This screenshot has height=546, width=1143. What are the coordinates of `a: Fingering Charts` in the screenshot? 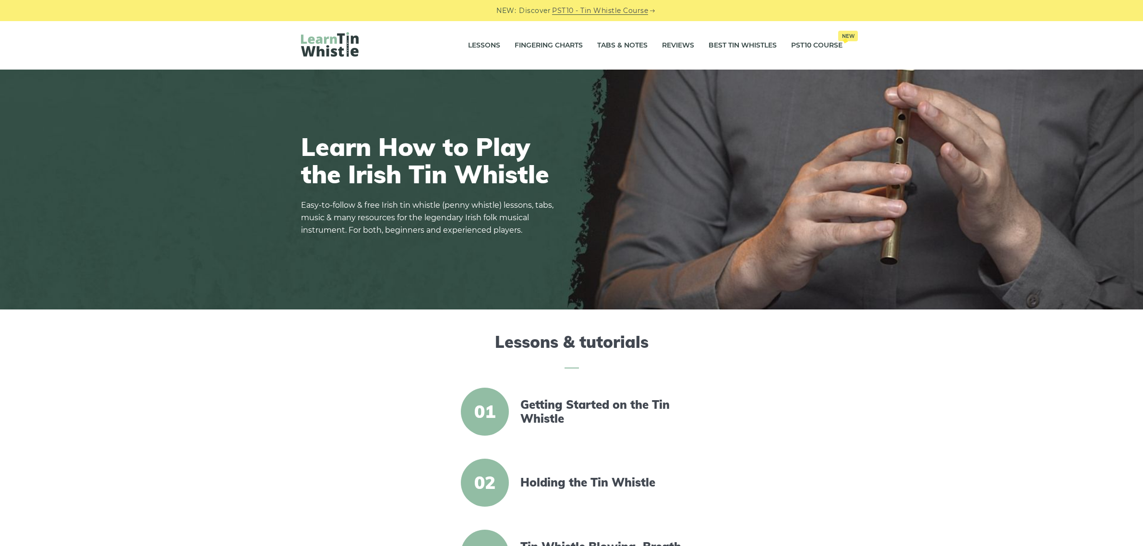 It's located at (549, 46).